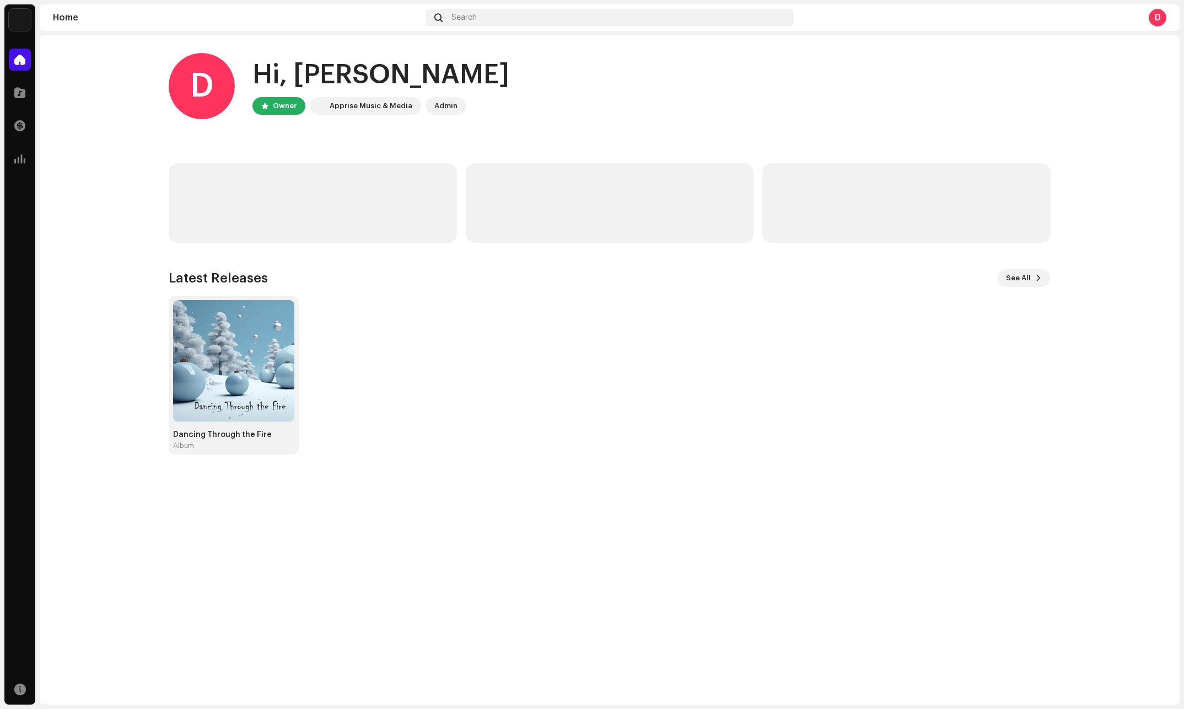 Image resolution: width=1184 pixels, height=709 pixels. What do you see at coordinates (237, 18) in the screenshot?
I see `div: Home` at bounding box center [237, 18].